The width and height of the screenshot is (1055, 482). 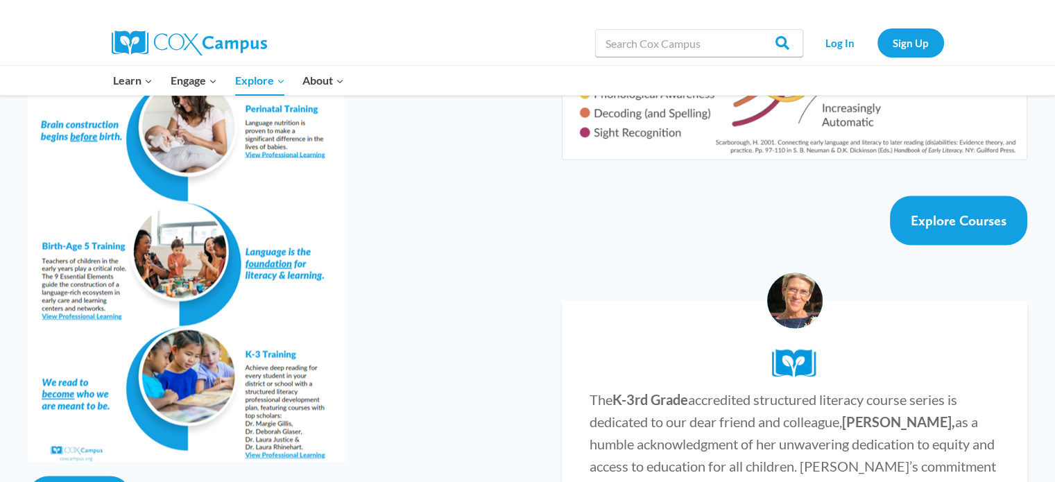 I want to click on button: Child menu of Explore, so click(x=260, y=80).